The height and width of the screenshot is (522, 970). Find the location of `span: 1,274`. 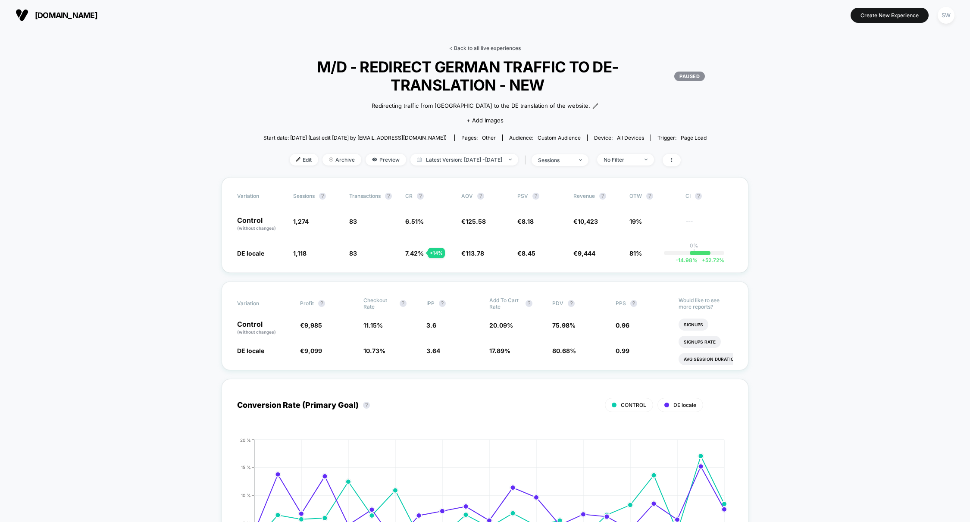

span: 1,274 is located at coordinates (301, 221).